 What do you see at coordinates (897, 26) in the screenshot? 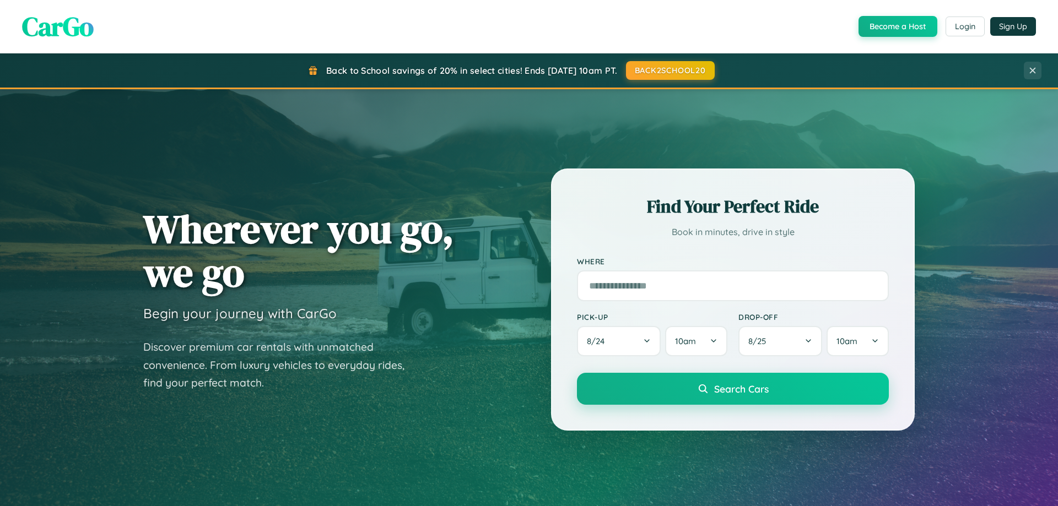
I see `button: Become a Host` at bounding box center [897, 26].